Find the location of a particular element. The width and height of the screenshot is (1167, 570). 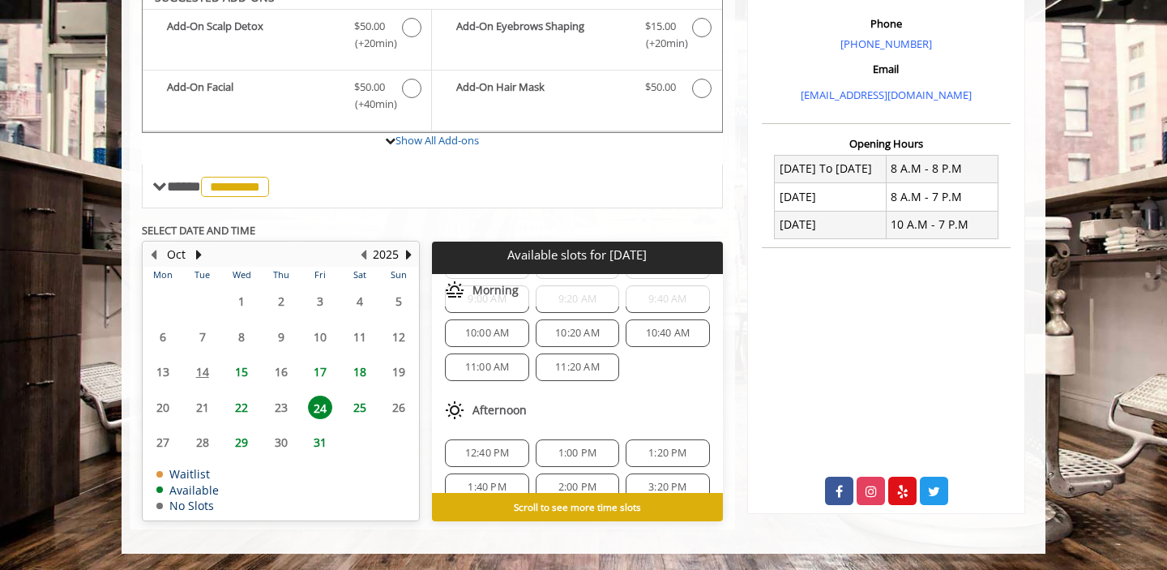

div: 10:40 AM is located at coordinates (667, 333).